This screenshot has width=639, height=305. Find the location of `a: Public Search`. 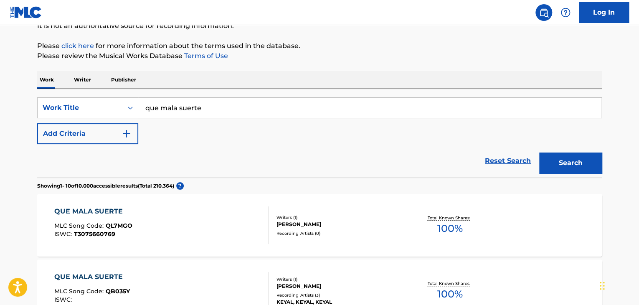

a: Public Search is located at coordinates (544, 13).